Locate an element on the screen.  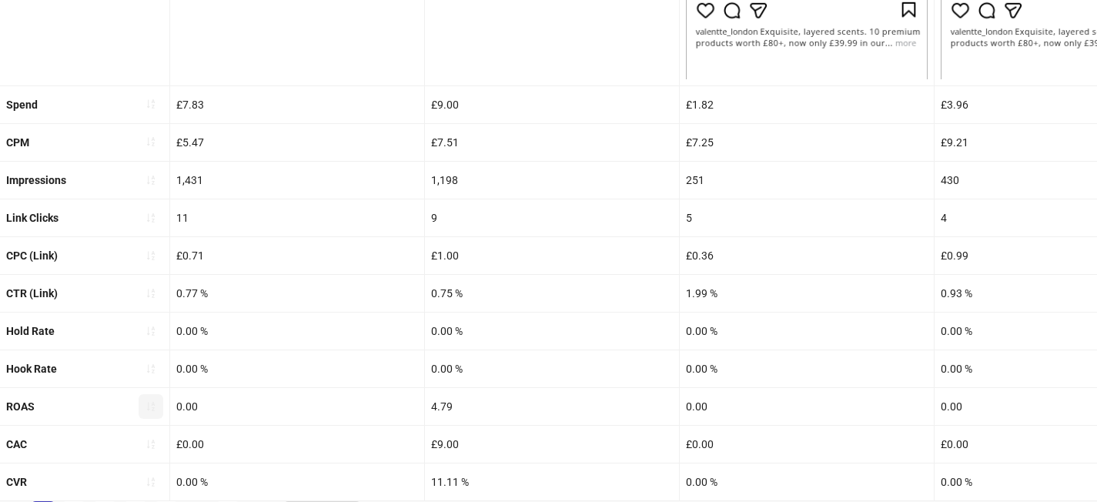
div: 1,198 is located at coordinates (552, 180).